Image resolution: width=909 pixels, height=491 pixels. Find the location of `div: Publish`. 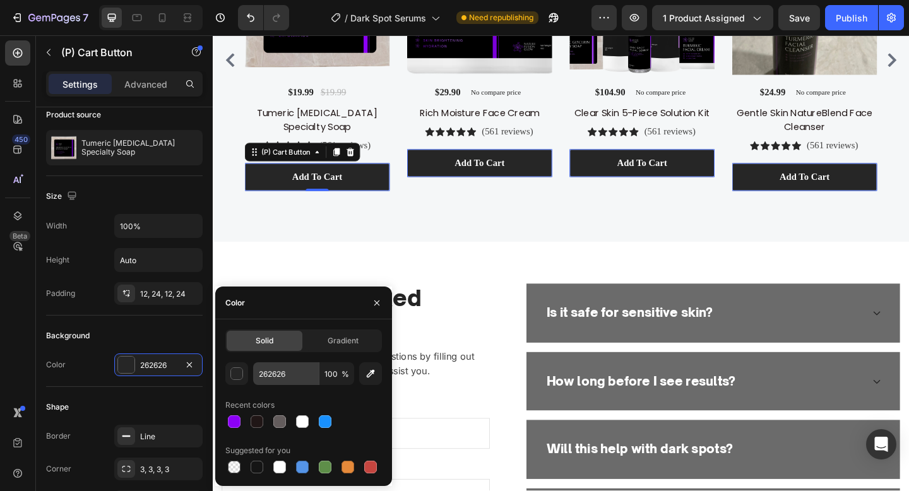

div: Publish is located at coordinates (852, 18).